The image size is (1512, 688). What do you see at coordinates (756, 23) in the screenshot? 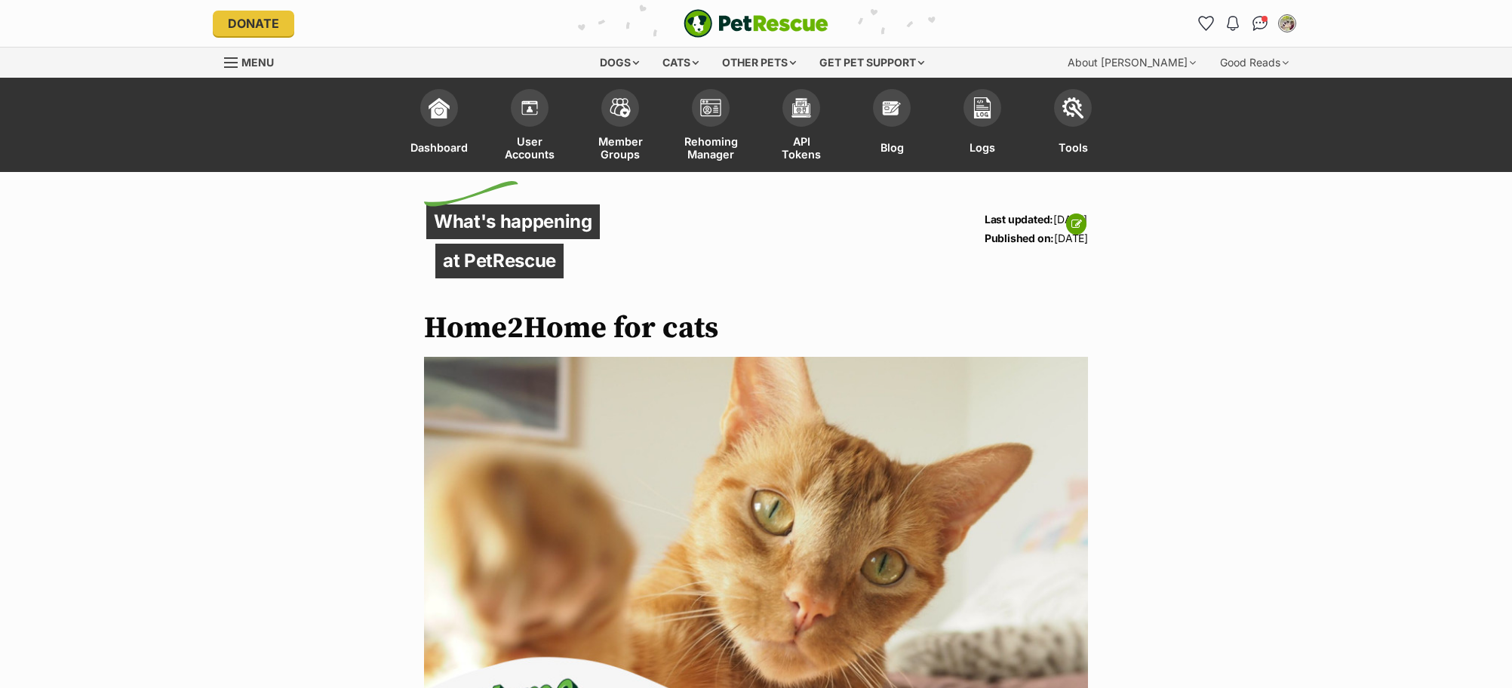
I see `a: PetRescue` at bounding box center [756, 23].